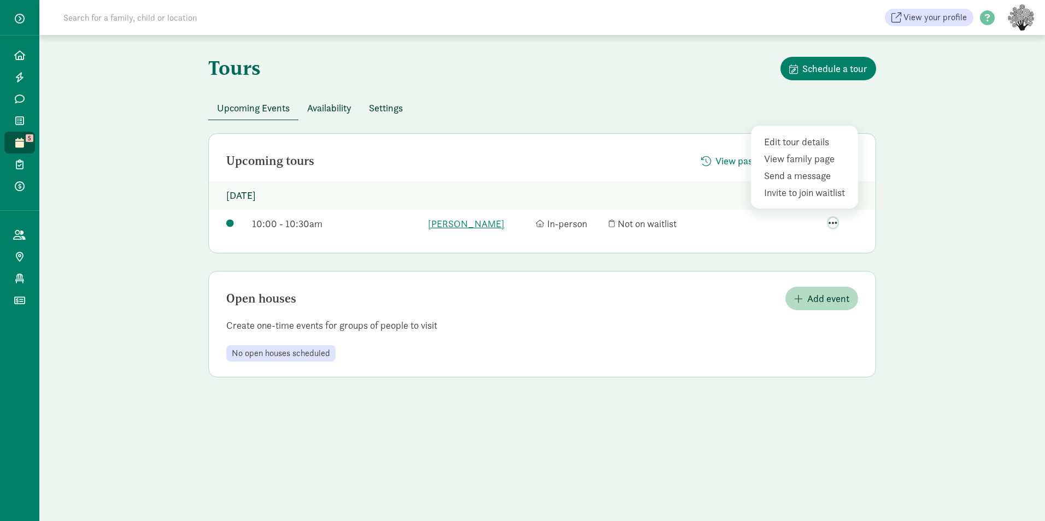 The height and width of the screenshot is (521, 1045). I want to click on span: No open houses scheduled, so click(281, 354).